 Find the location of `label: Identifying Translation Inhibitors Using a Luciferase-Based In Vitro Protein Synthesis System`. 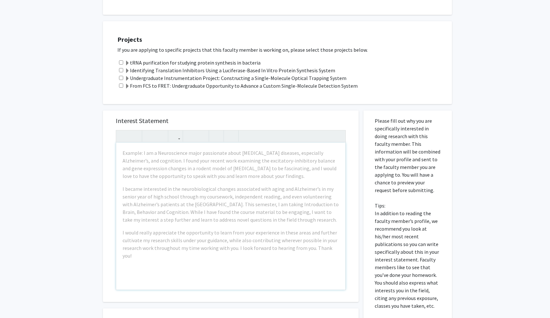

label: Identifying Translation Inhibitors Using a Luciferase-Based In Vitro Protein Synthesis System is located at coordinates (230, 70).